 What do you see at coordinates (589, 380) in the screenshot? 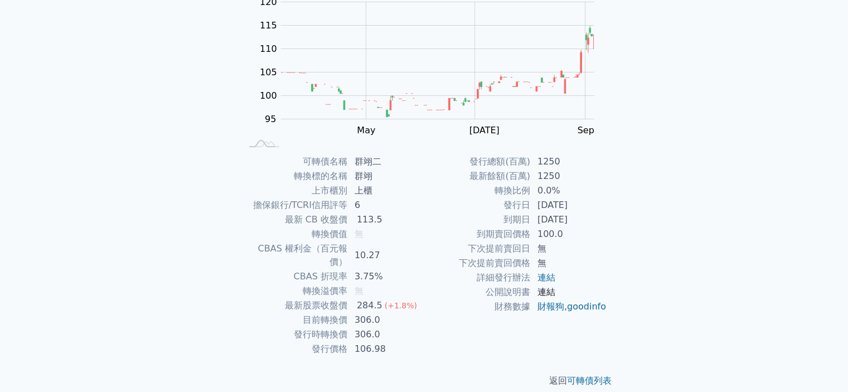
I see `a: 可轉債列表` at bounding box center [589, 380].